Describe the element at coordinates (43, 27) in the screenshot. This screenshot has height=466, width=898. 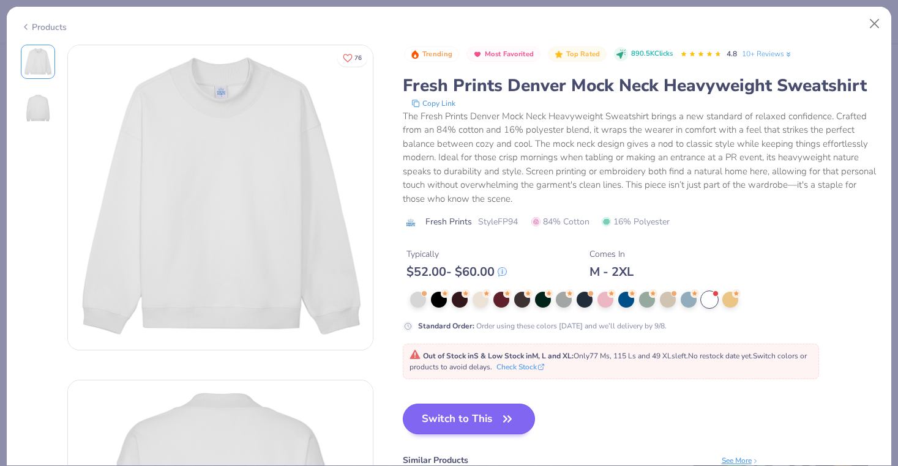
I see `div: Products` at that location.